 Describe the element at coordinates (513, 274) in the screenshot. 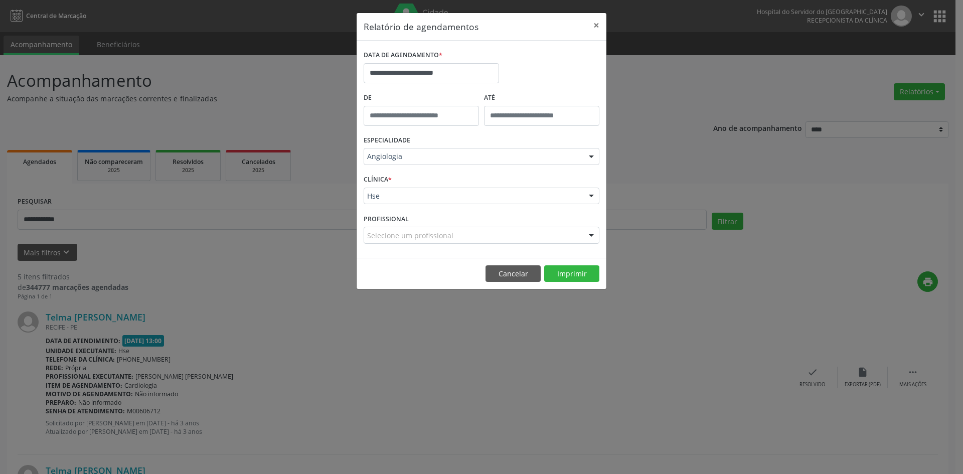

I see `button: Cancelar` at that location.